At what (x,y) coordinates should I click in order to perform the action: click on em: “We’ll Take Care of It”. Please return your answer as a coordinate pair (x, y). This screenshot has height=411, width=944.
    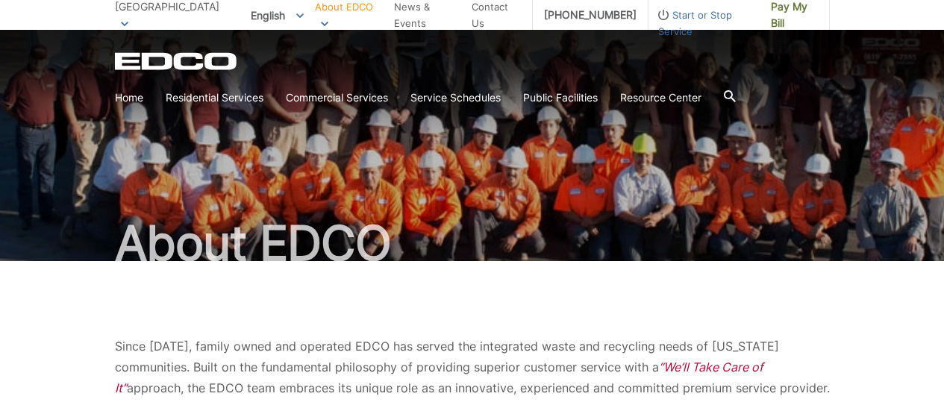
    Looking at the image, I should click on (439, 378).